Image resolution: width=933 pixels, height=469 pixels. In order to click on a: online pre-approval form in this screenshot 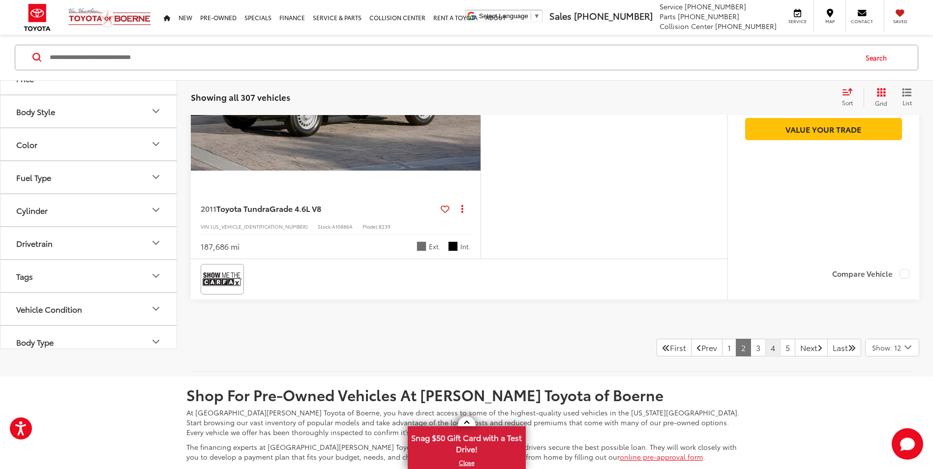, I will do `click(662, 457)`.